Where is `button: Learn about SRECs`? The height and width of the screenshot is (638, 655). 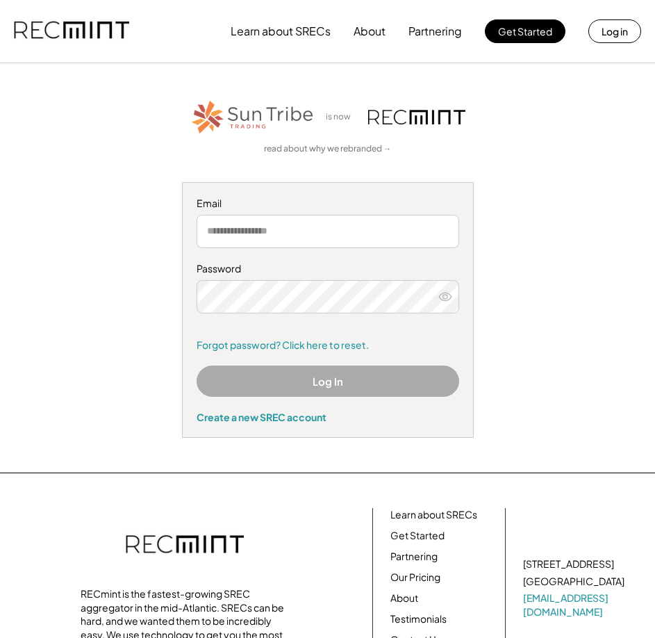 button: Learn about SRECs is located at coordinates (281, 31).